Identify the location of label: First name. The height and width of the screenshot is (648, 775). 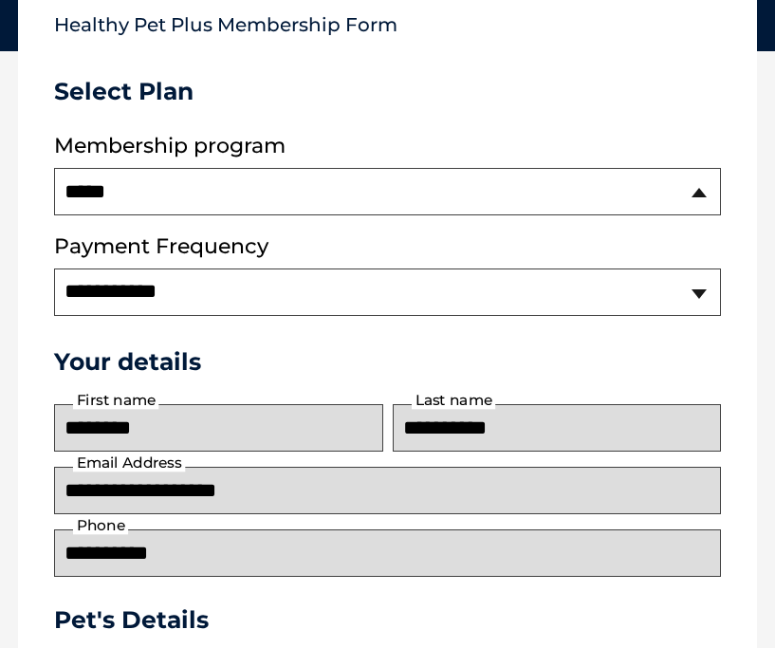
(116, 400).